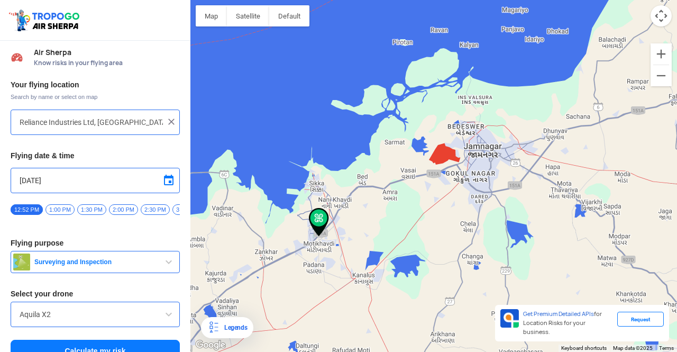 This screenshot has width=677, height=352. Describe the element at coordinates (187, 209) in the screenshot. I see `span: 3:00 PM` at that location.